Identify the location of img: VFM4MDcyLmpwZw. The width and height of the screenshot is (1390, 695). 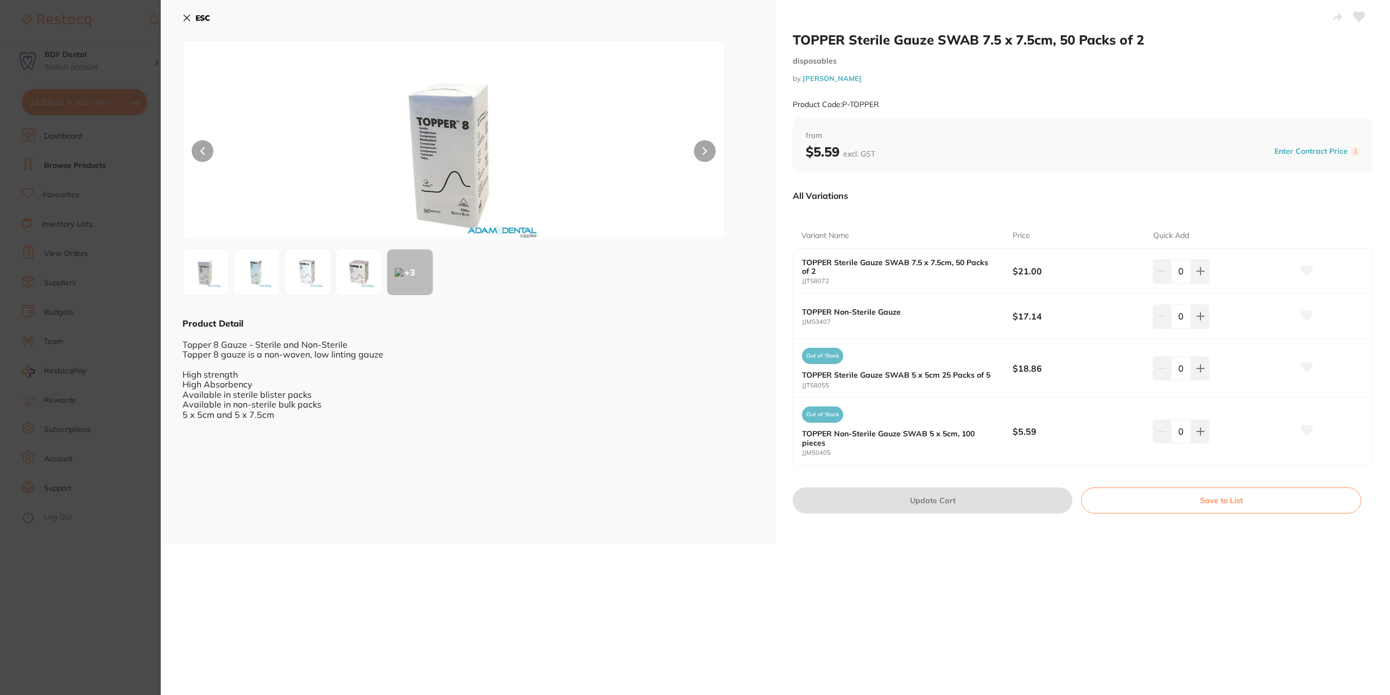
(359, 272).